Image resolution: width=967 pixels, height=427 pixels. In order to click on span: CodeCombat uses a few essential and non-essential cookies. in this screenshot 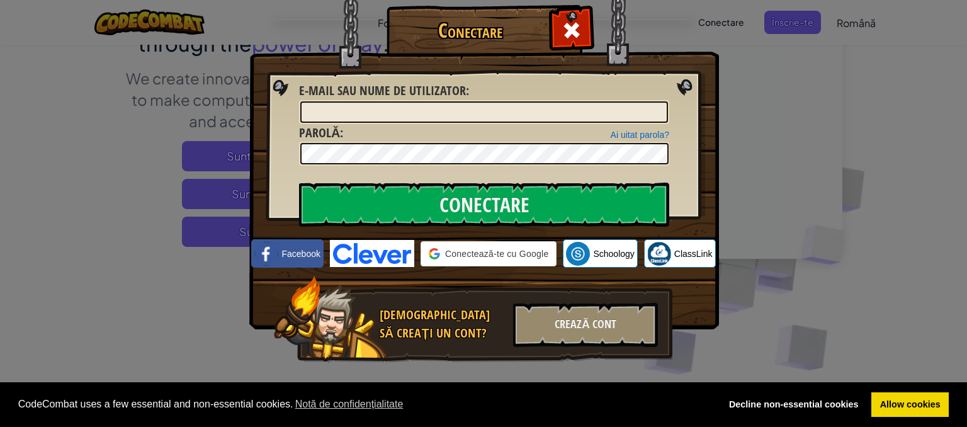, I will do `click(364, 404)`.